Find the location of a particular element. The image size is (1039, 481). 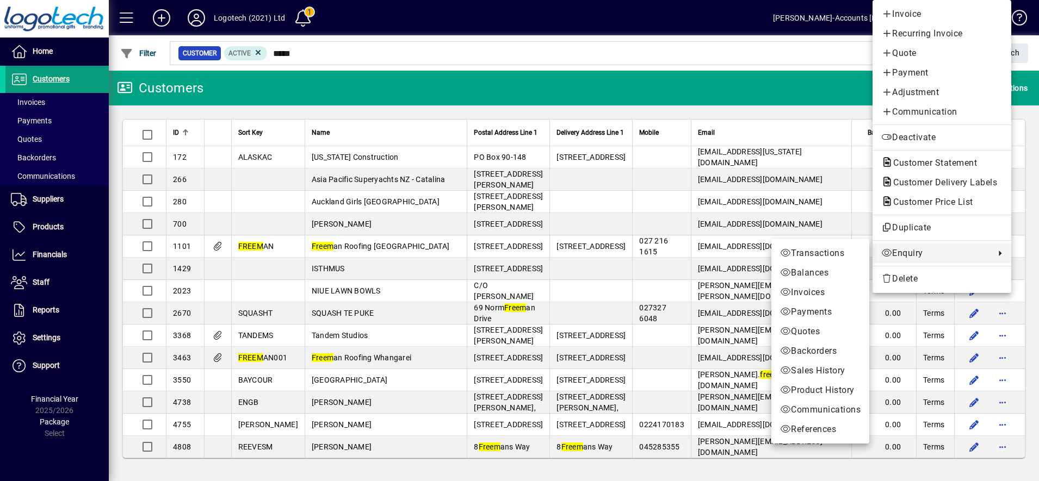

span: Sales History is located at coordinates (820, 371).